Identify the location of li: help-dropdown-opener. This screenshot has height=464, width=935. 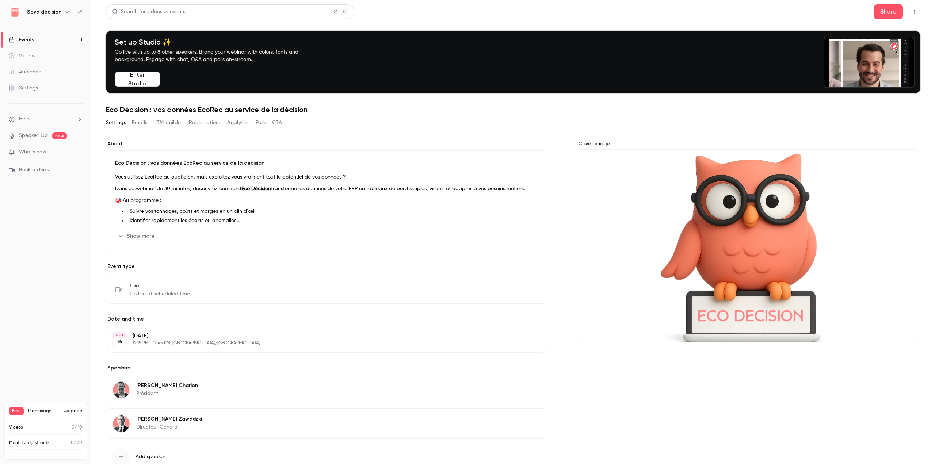
(46, 119).